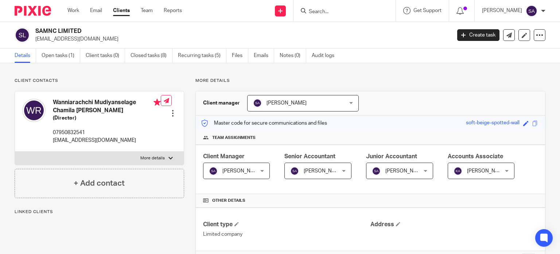 The image size is (560, 254). Describe the element at coordinates (33, 11) in the screenshot. I see `img: Pixie` at that location.